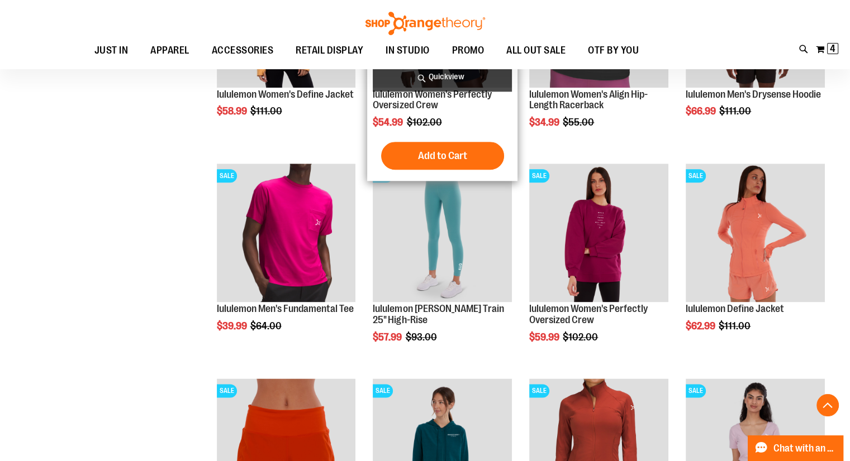 Image resolution: width=850 pixels, height=461 pixels. I want to click on span: $54.99, so click(388, 122).